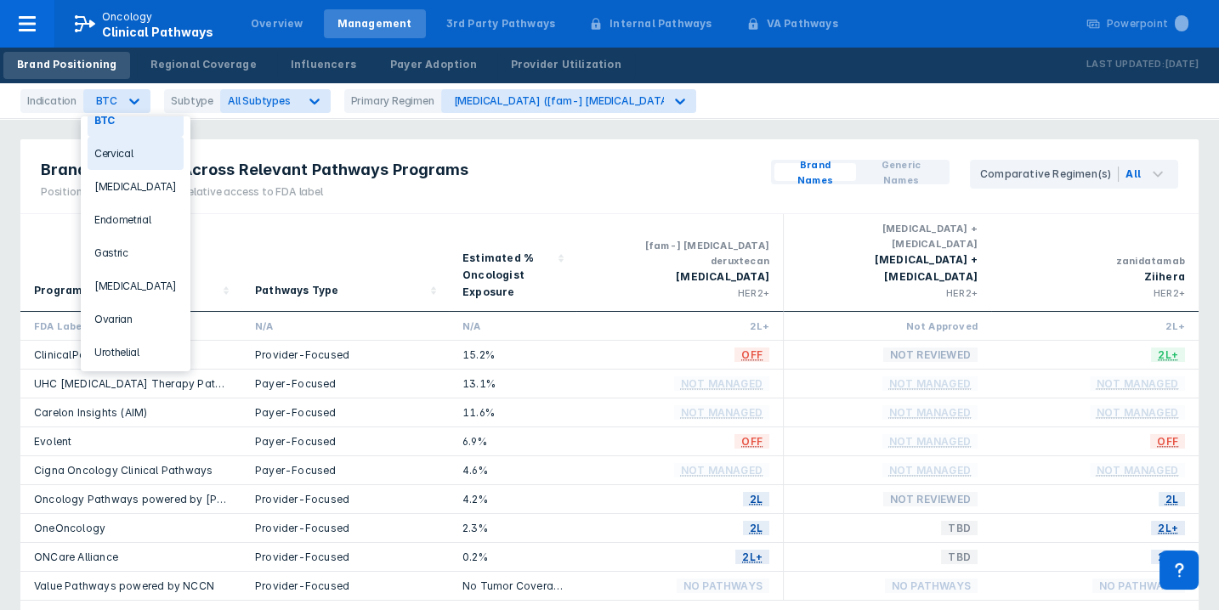  Describe the element at coordinates (501, 24) in the screenshot. I see `a: 3rd Party Pathways` at that location.